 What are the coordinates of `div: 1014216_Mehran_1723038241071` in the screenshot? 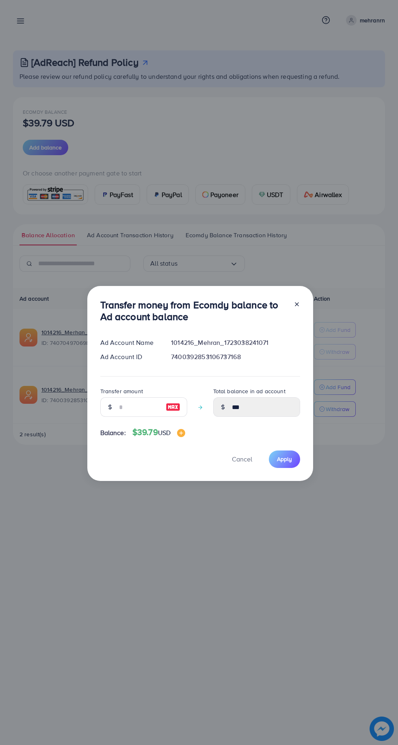 It's located at (235, 342).